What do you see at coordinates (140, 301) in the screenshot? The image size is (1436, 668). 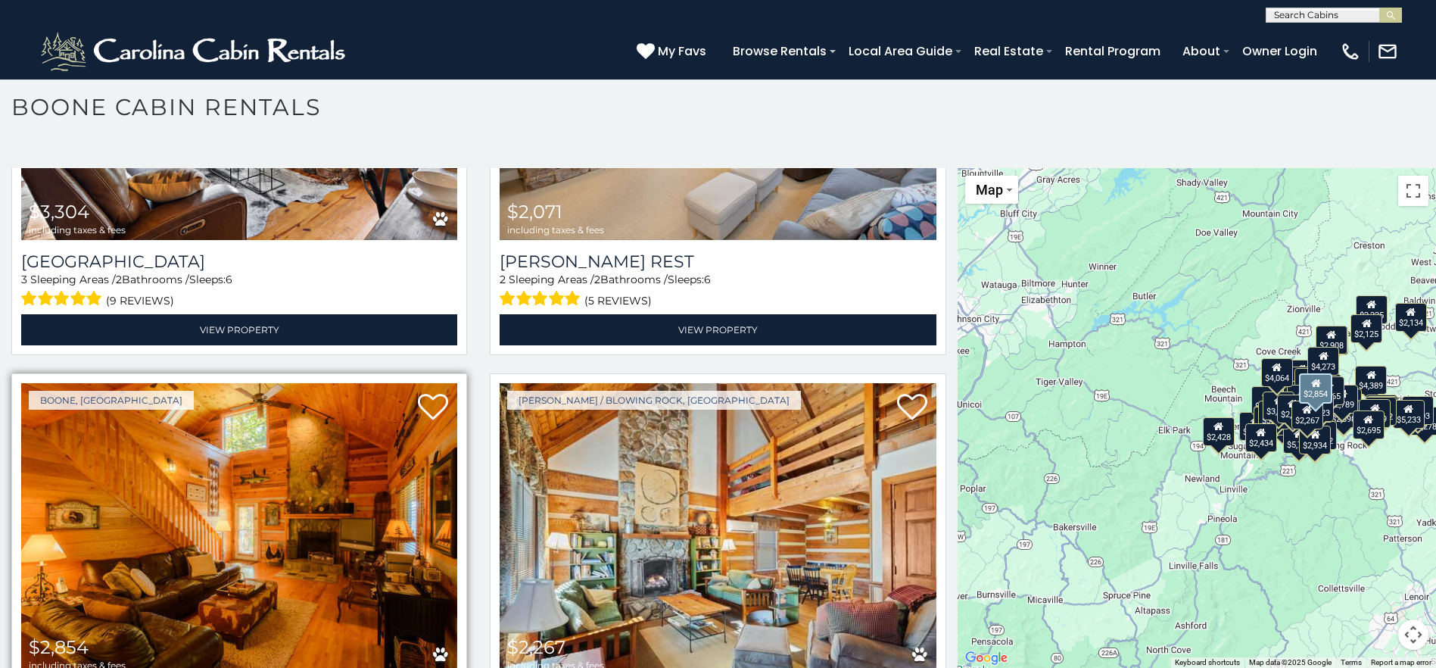 I see `span: (9 reviews)` at bounding box center [140, 301].